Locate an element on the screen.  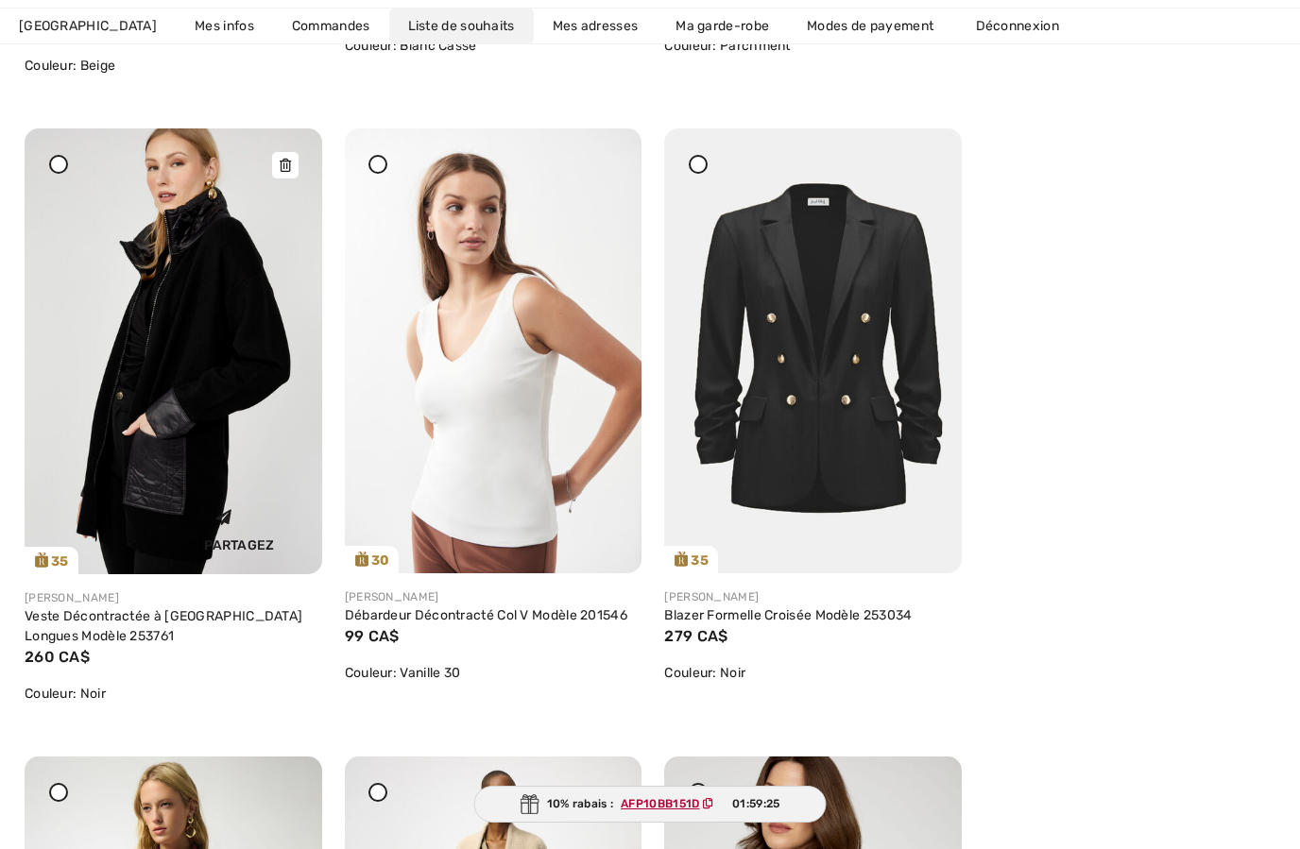
img: Gift.svg is located at coordinates (530, 804).